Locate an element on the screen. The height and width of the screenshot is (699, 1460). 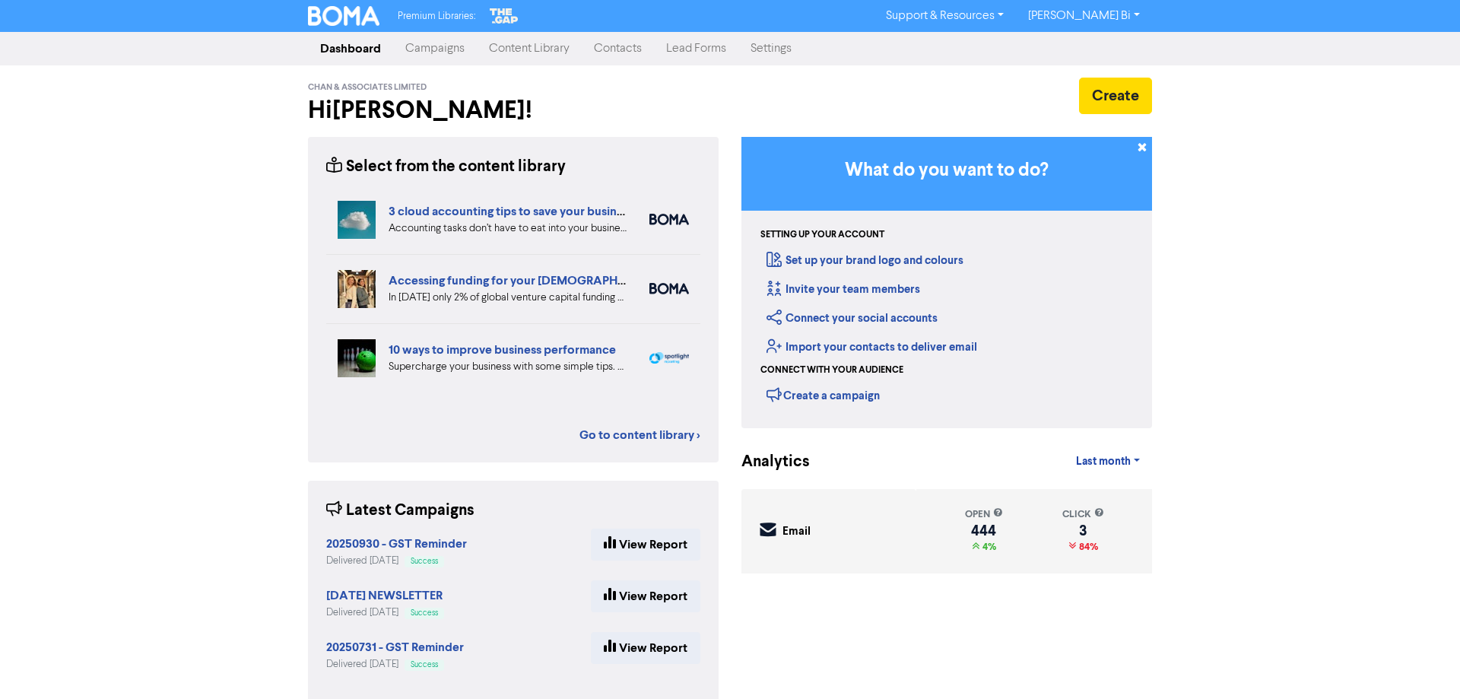
div: Getting Started in BOMA is located at coordinates (947, 282).